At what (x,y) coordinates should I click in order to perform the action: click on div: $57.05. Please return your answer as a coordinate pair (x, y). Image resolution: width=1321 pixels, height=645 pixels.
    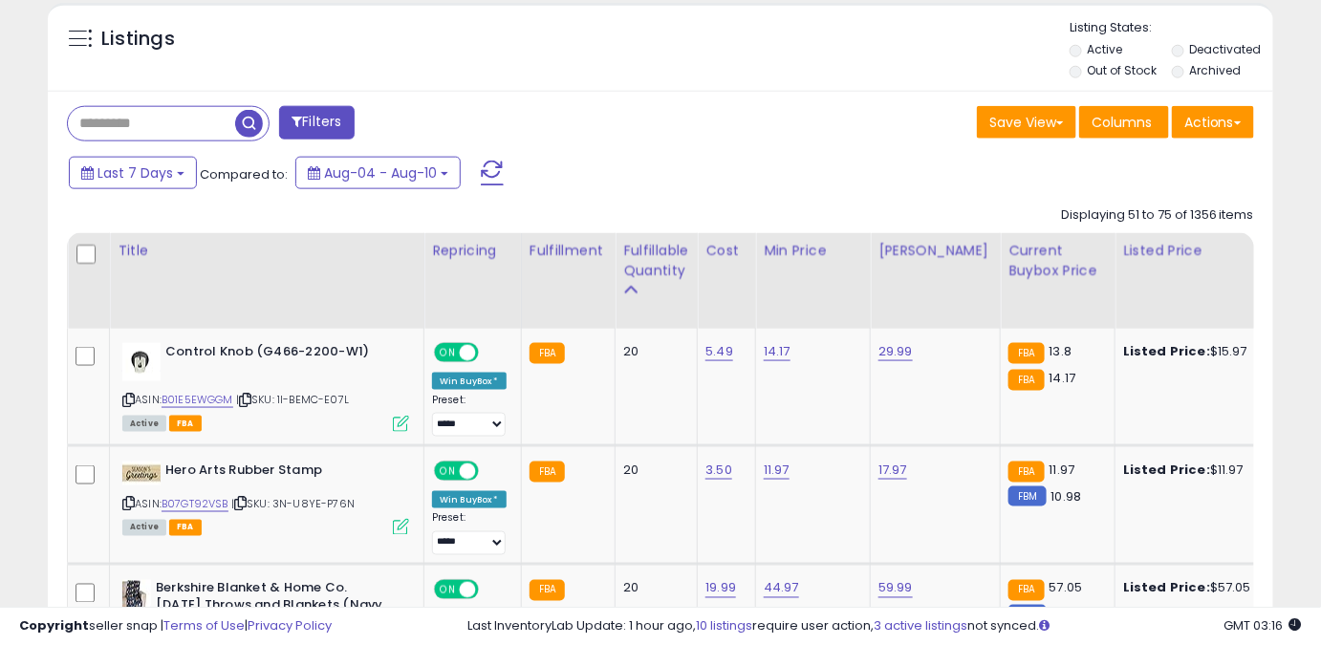
    Looking at the image, I should click on (1202, 589).